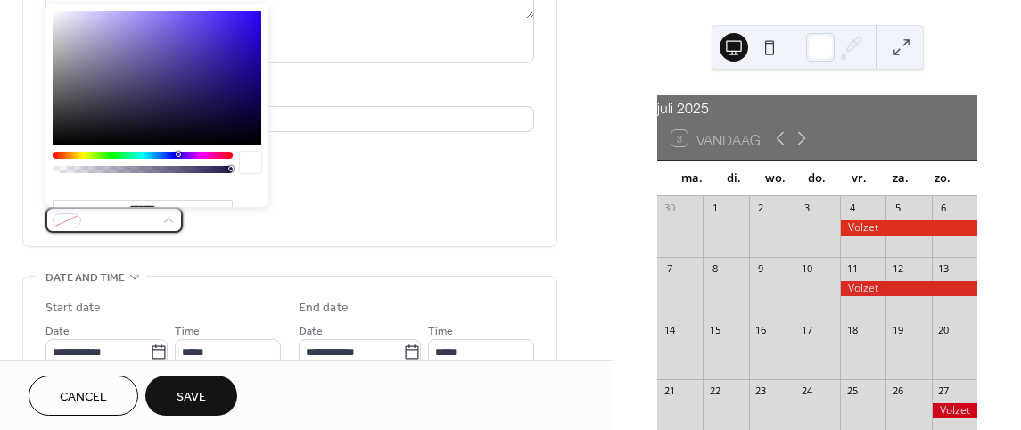 The image size is (1021, 430). What do you see at coordinates (897, 208) in the screenshot?
I see `div: 5` at bounding box center [897, 208].